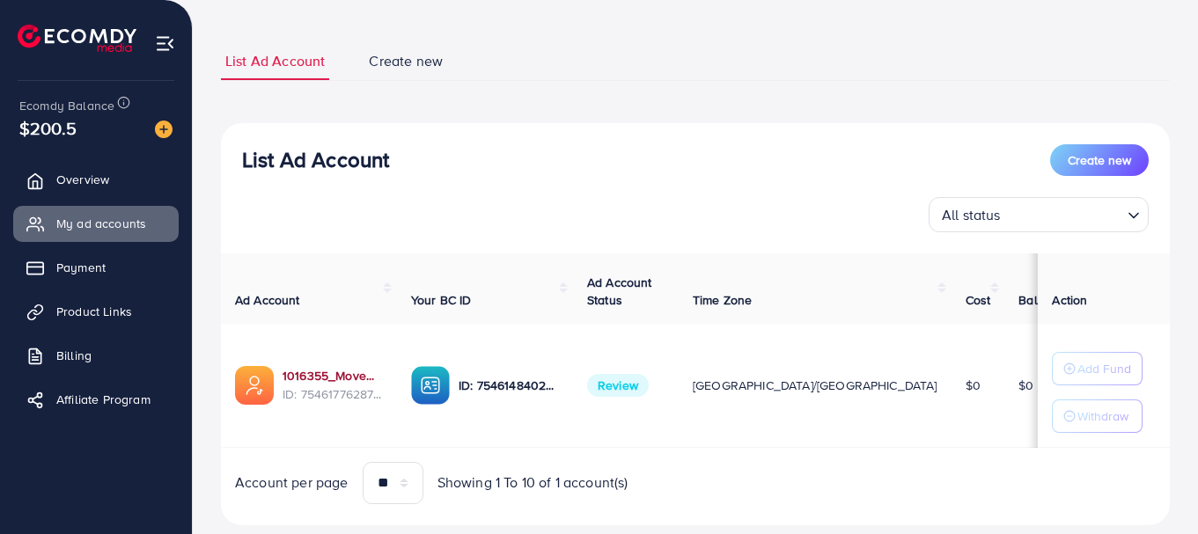 This screenshot has height=534, width=1198. What do you see at coordinates (532, 482) in the screenshot?
I see `span: Showing 1 To 10 of 1 account(s)` at bounding box center [532, 482].